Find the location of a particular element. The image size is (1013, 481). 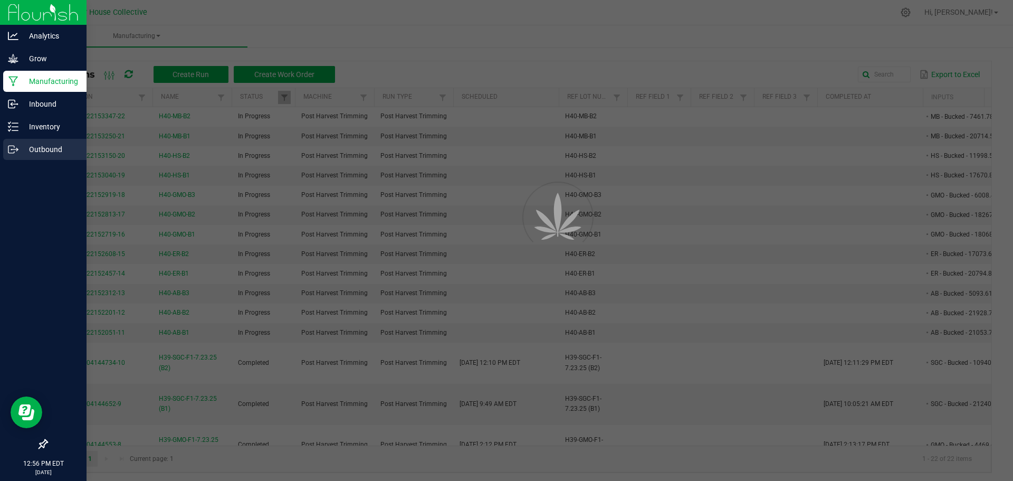

p: Manufacturing is located at coordinates (50, 81).